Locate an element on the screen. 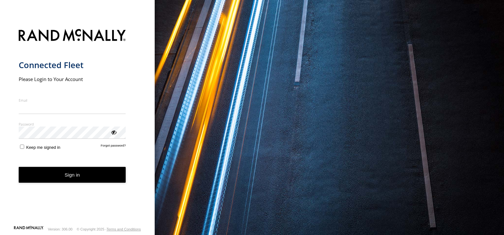 The width and height of the screenshot is (504, 235). span: Keep me signed in is located at coordinates (43, 147).